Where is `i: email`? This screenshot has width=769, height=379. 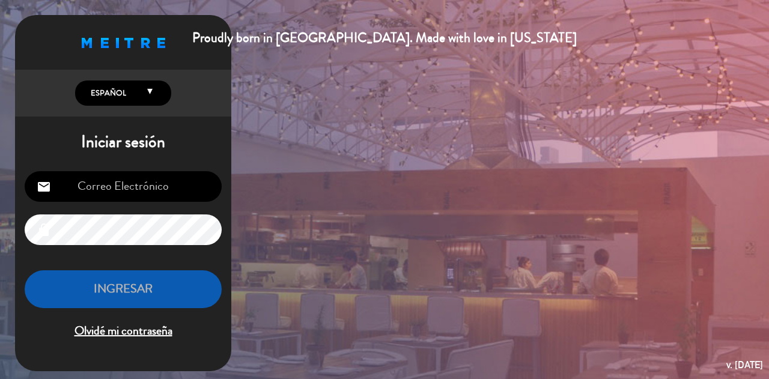 i: email is located at coordinates (44, 187).